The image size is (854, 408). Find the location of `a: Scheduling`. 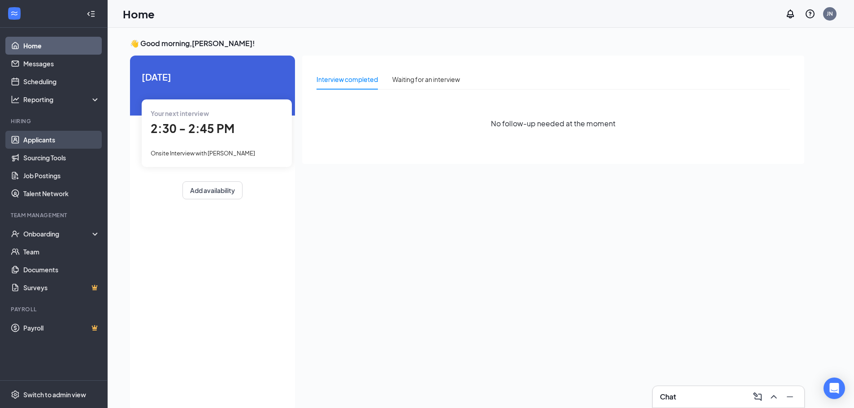

a: Scheduling is located at coordinates (61, 82).